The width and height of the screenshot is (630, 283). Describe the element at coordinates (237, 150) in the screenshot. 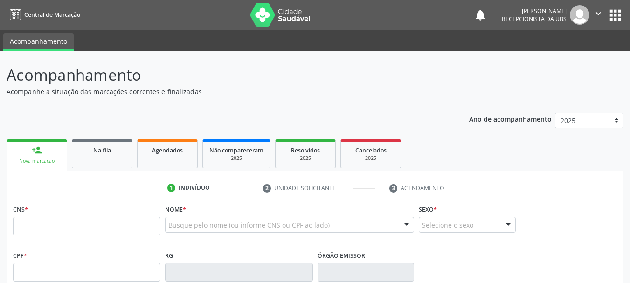

I see `span: Não compareceram` at that location.